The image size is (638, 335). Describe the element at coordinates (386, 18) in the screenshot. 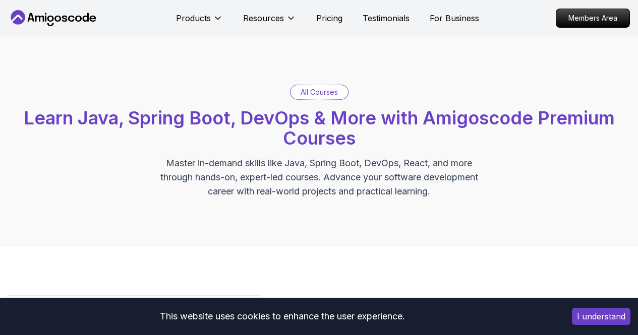

I see `a: Testimonials` at that location.